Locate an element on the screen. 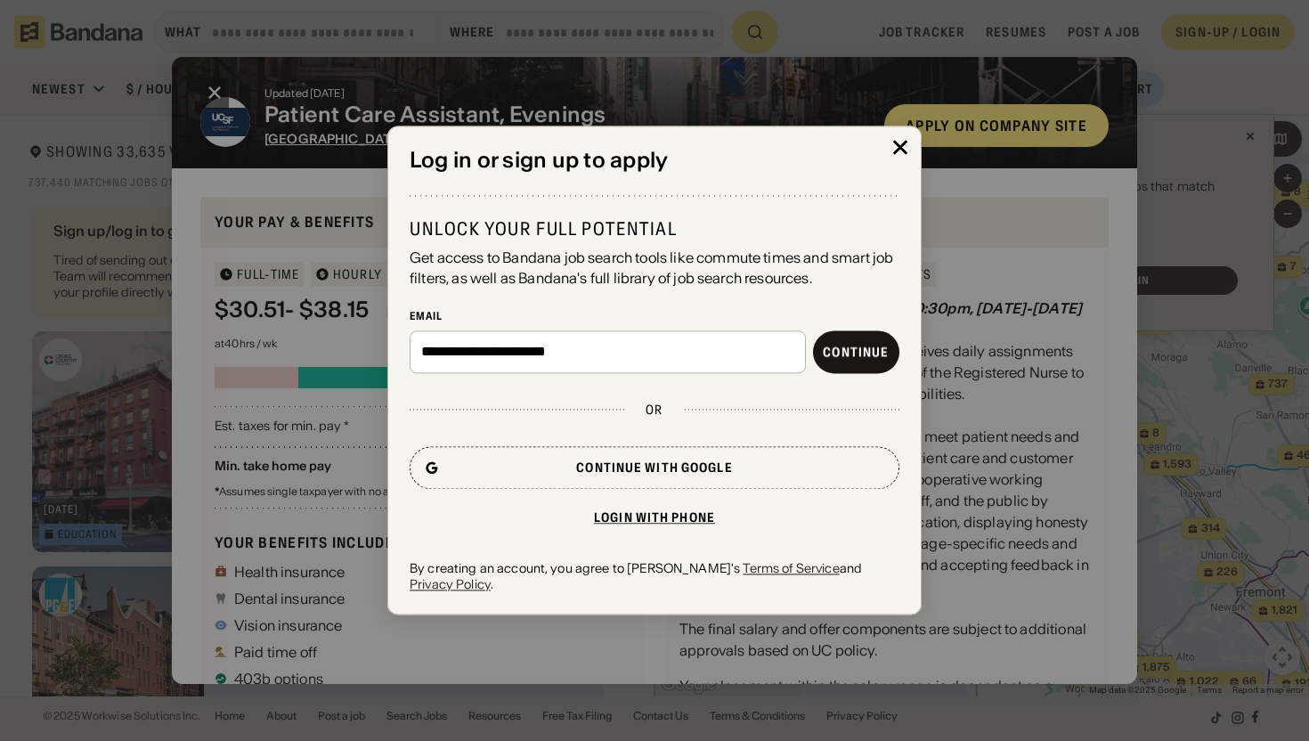  div: Continue with Google is located at coordinates (653, 467).